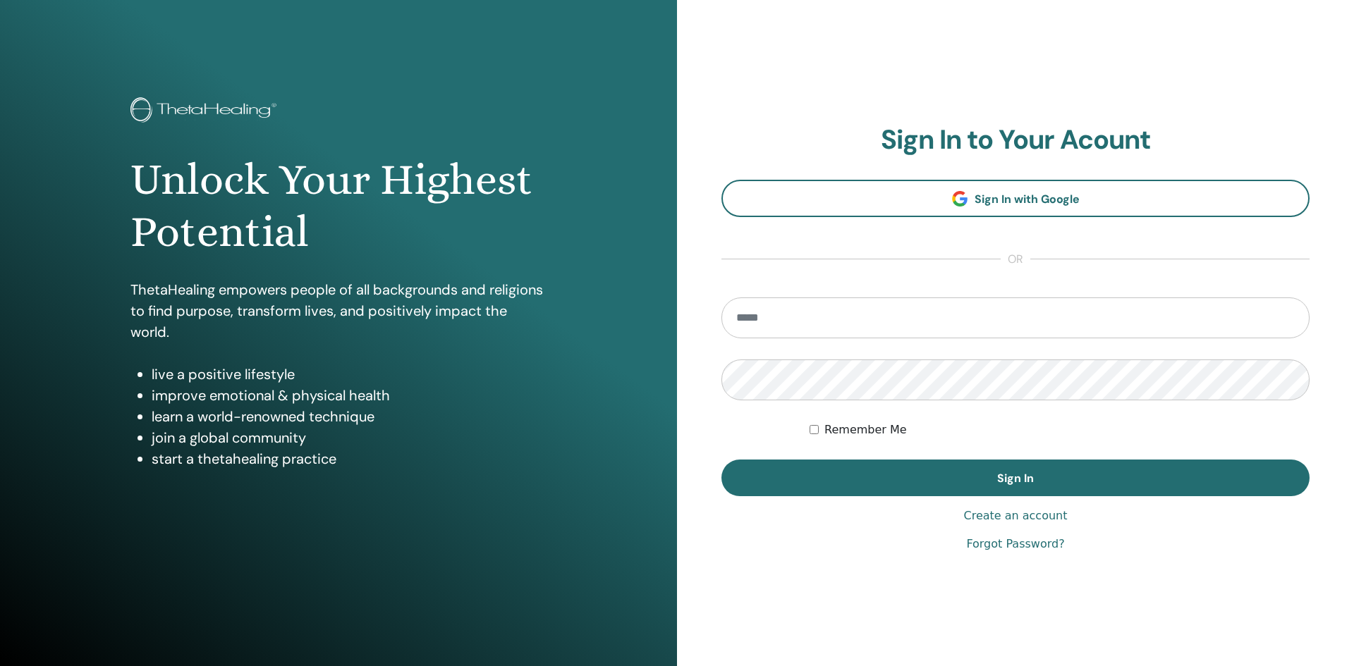 The height and width of the screenshot is (666, 1354). Describe the element at coordinates (1059, 430) in the screenshot. I see `div: Keep me authenticated indefinitely or until I manually logout` at that location.